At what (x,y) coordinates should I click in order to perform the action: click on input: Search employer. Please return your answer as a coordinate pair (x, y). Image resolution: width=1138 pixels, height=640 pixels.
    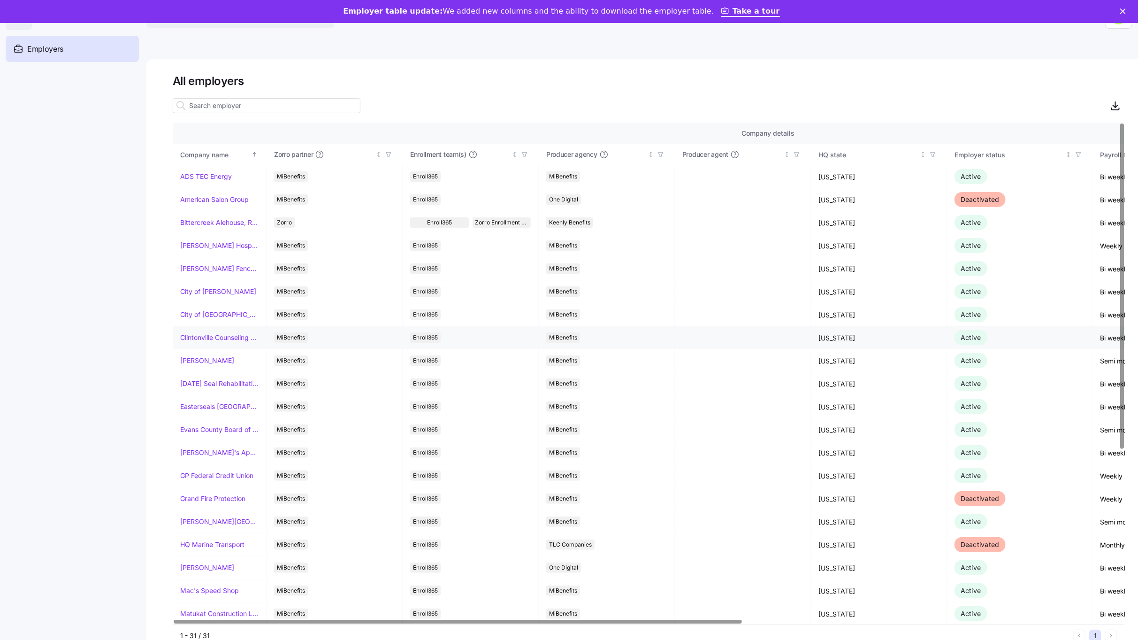
    Looking at the image, I should click on (267, 106).